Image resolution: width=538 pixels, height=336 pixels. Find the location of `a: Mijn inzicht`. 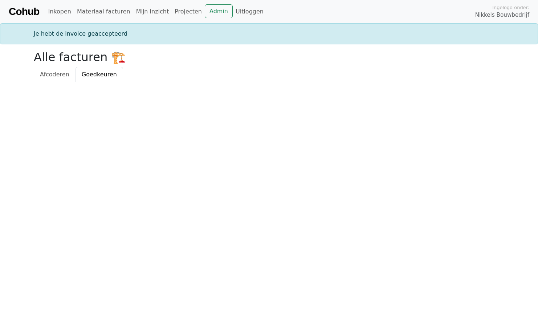

a: Mijn inzicht is located at coordinates (153, 12).